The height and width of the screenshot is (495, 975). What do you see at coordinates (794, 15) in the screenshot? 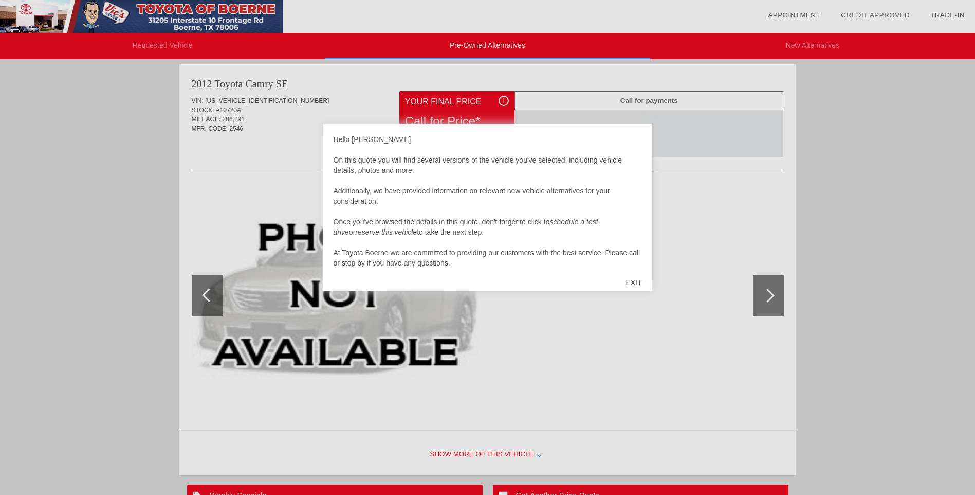
I see `a: Appointment` at bounding box center [794, 15].